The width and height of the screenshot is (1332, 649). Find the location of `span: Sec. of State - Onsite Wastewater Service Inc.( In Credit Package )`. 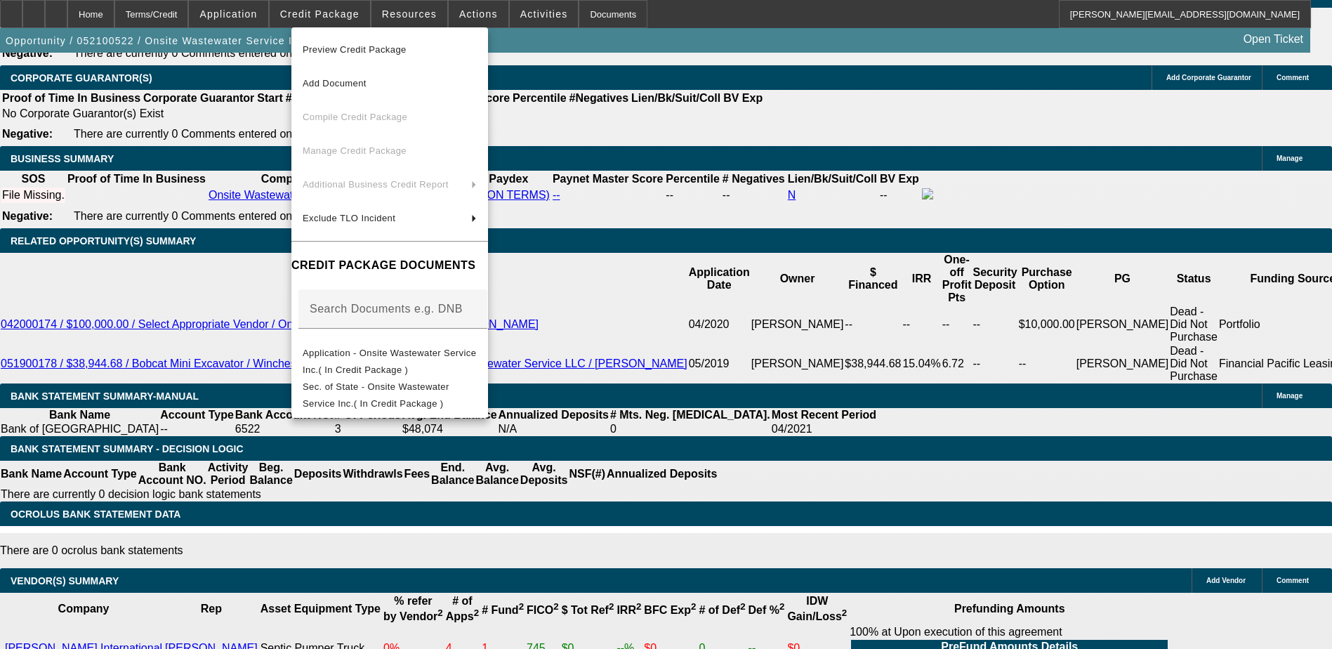

span: Sec. of State - Onsite Wastewater Service Inc.( In Credit Package ) is located at coordinates (376, 395).